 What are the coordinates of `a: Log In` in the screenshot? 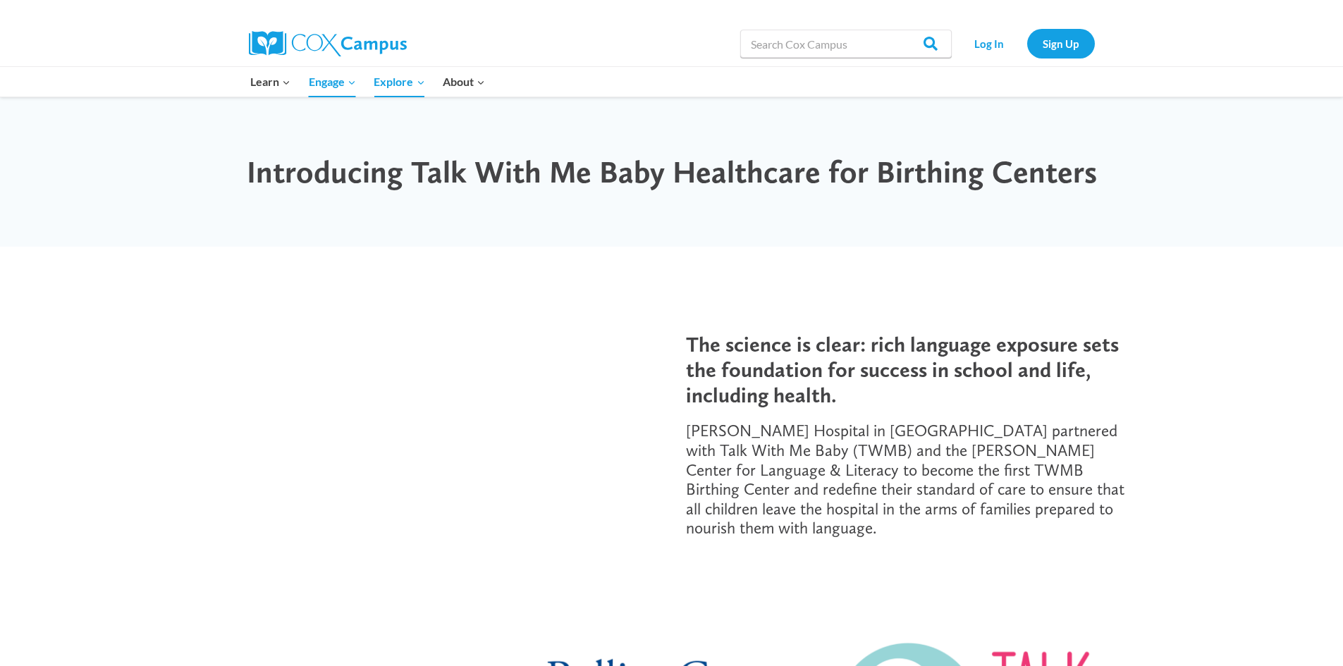 It's located at (989, 43).